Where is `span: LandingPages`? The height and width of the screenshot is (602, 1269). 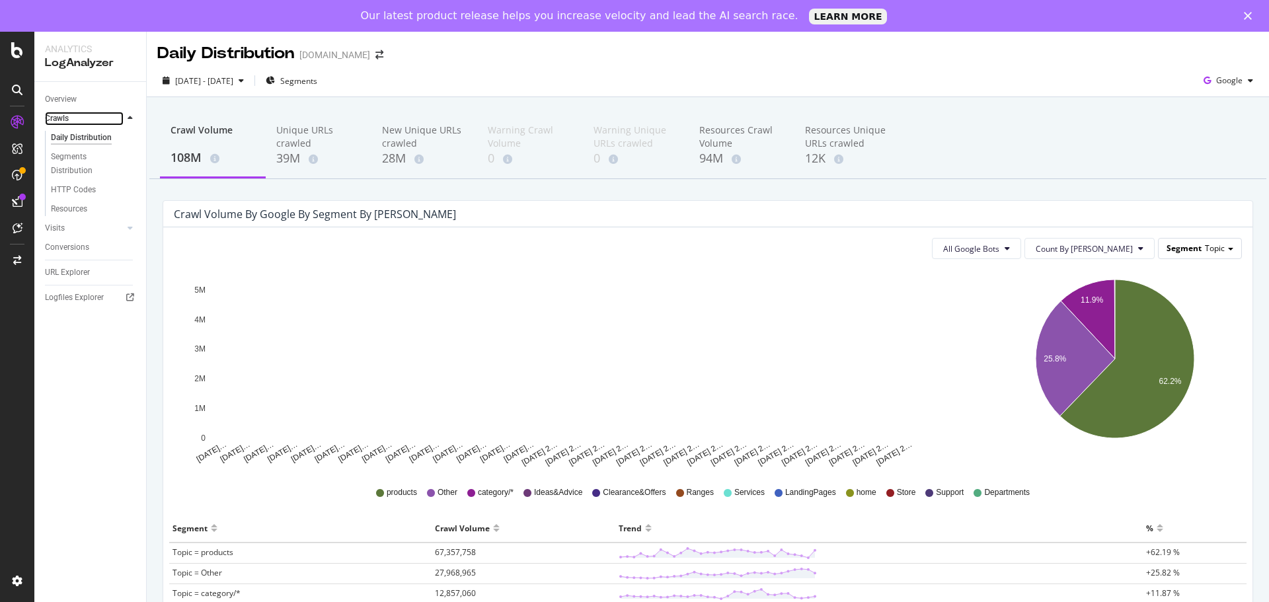
span: LandingPages is located at coordinates (810, 492).